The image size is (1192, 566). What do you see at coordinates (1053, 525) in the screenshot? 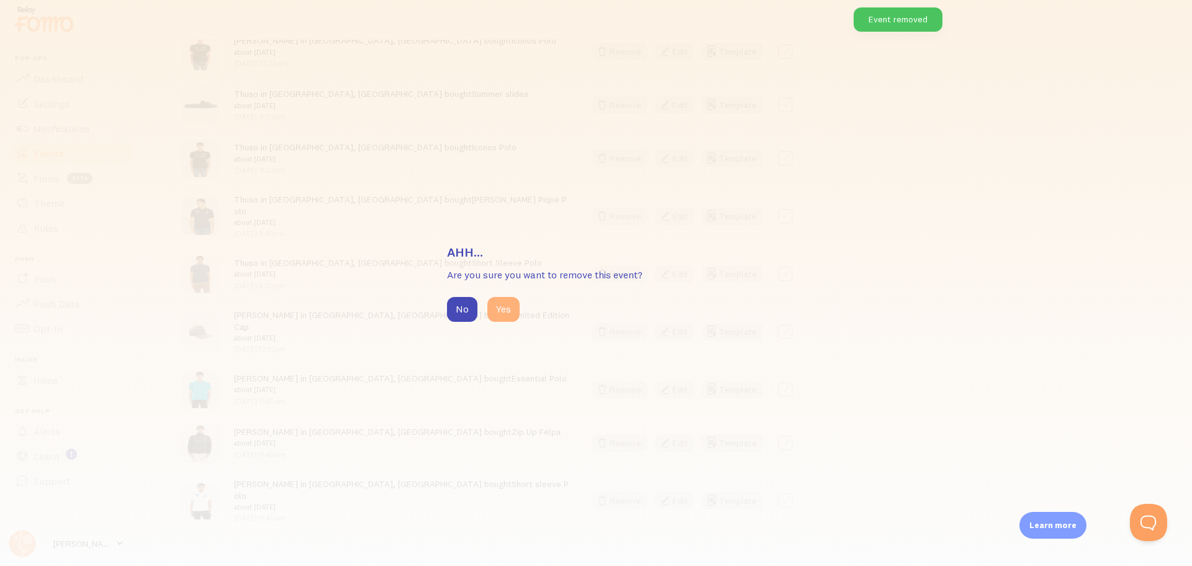
I see `div: Learn more` at bounding box center [1053, 525].